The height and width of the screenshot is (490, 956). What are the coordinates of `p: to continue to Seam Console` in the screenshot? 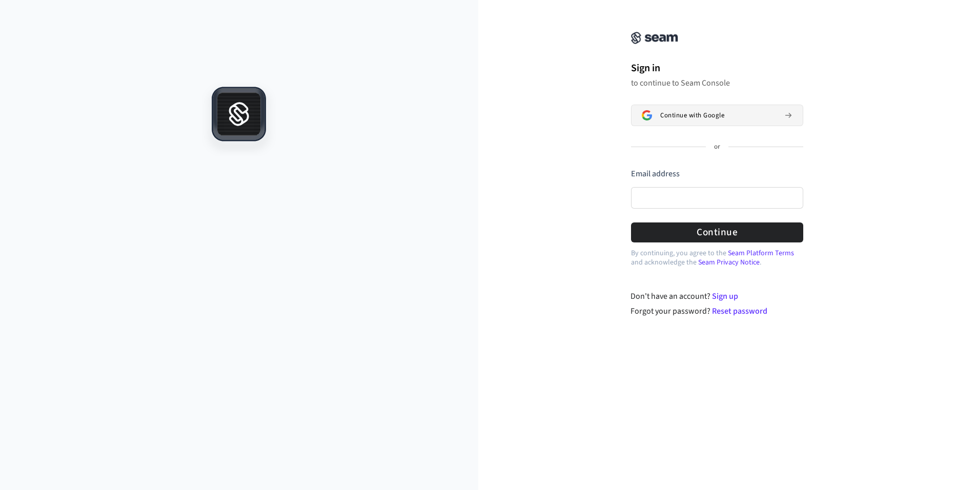 It's located at (717, 83).